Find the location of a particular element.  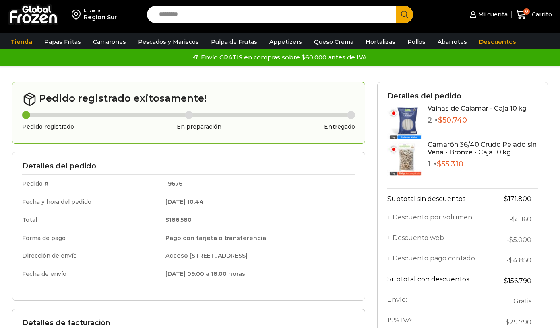

img: address-field-icon.svg is located at coordinates (78, 14).